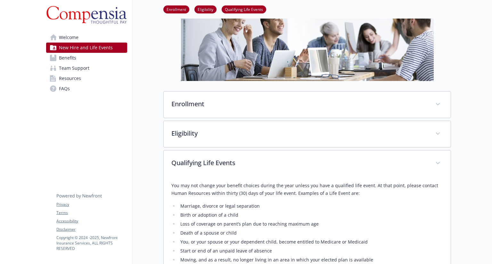 The image size is (492, 264). Describe the element at coordinates (310, 251) in the screenshot. I see `li: Start or end of an unpaid leave of absence` at that location.